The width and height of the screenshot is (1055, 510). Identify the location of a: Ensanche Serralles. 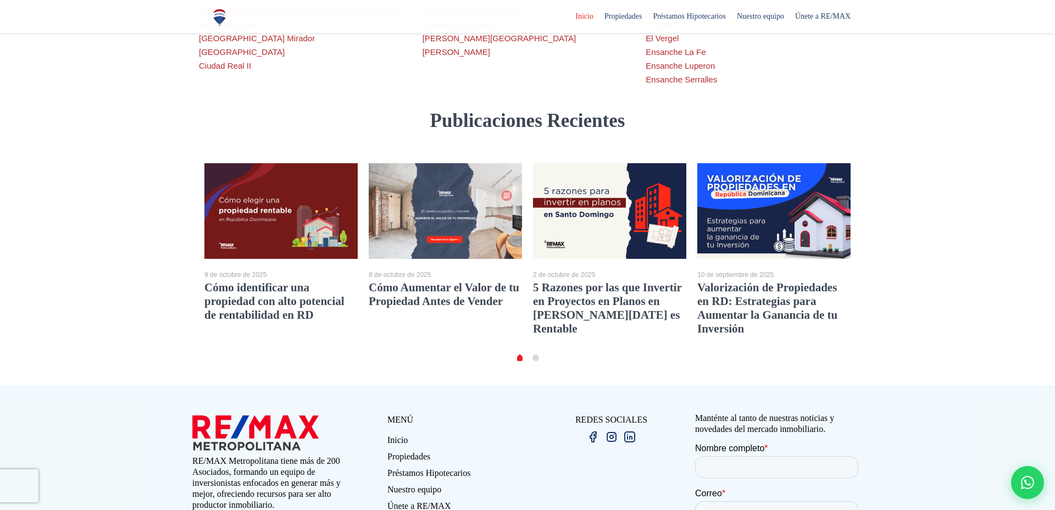
(681, 79).